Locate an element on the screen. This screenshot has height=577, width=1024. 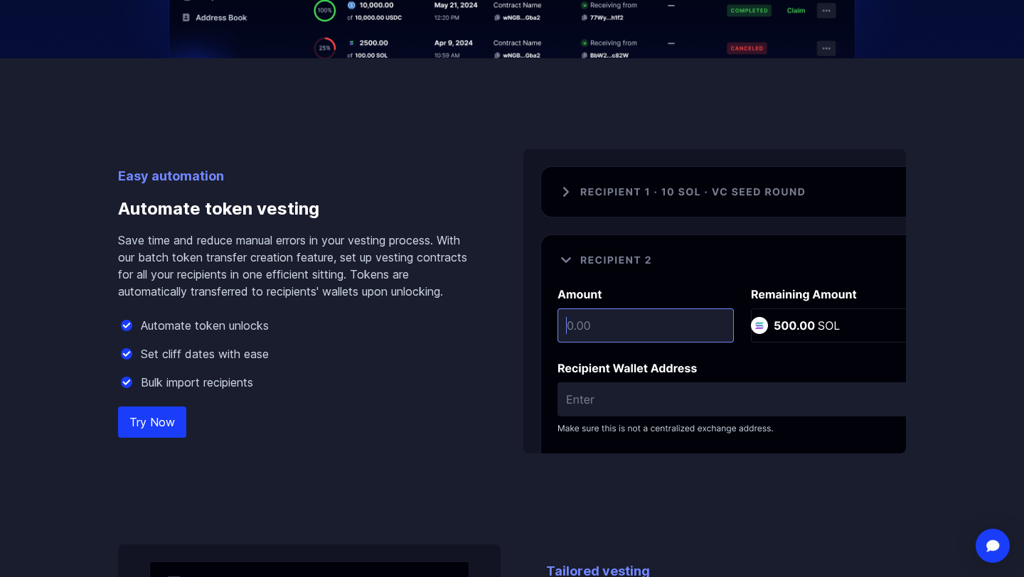
p: Easy automation is located at coordinates (298, 176).